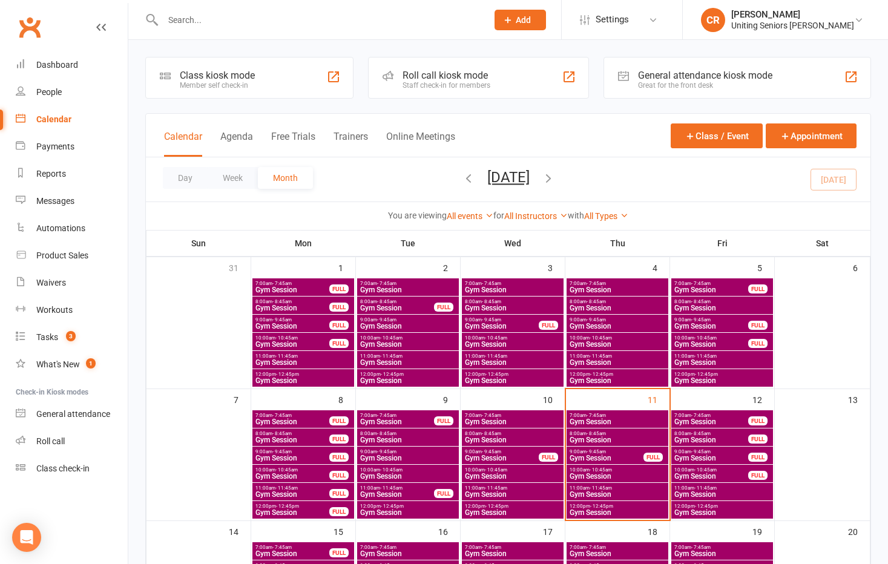  I want to click on div: Class check-in, so click(63, 469).